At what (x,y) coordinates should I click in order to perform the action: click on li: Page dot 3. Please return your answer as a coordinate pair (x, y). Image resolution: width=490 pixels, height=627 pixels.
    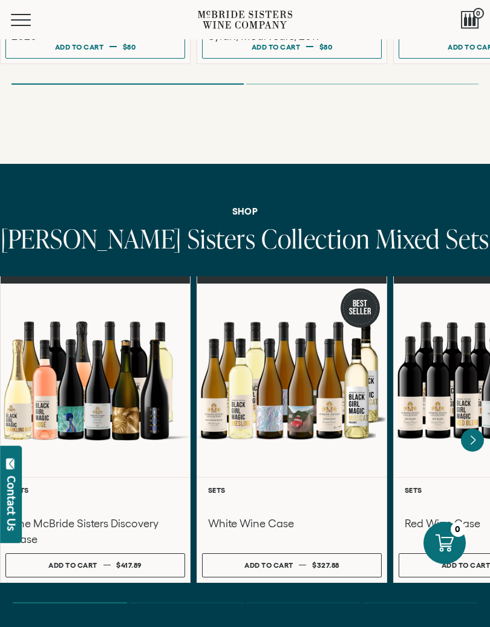
    Looking at the image, I should click on (303, 603).